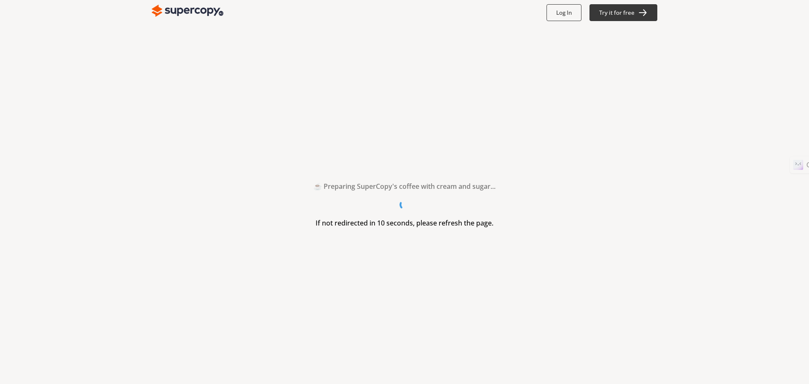 The image size is (809, 384). Describe the element at coordinates (624, 13) in the screenshot. I see `button: Try it for free` at that location.